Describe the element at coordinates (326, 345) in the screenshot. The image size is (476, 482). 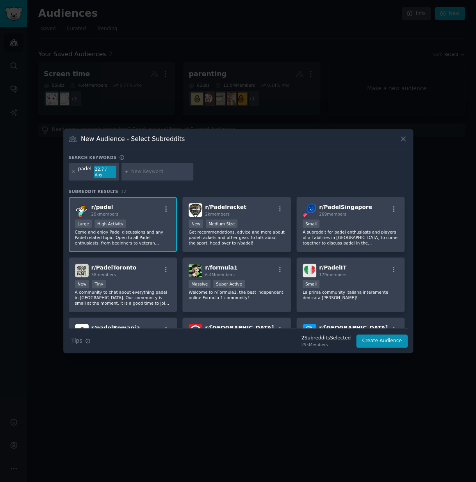
I see `div: 29k Members` at that location.